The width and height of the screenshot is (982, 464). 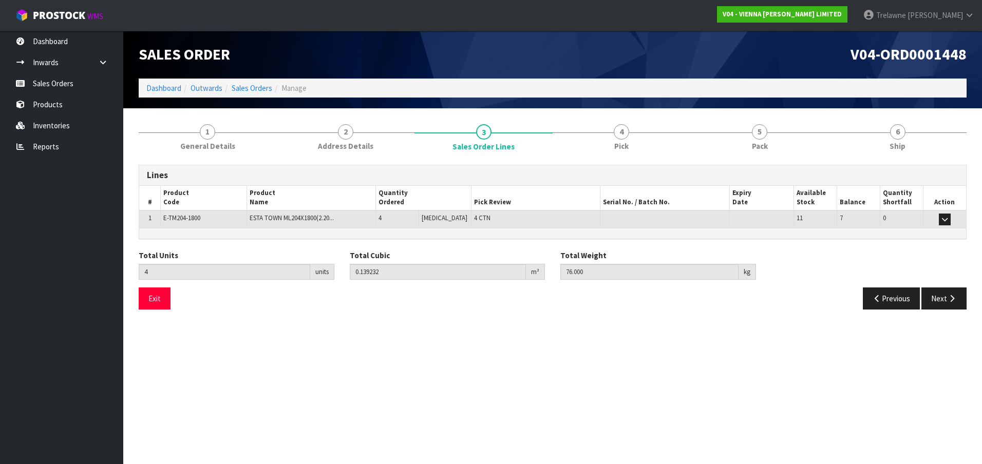 What do you see at coordinates (535, 198) in the screenshot?
I see `th: Pick Review` at bounding box center [535, 198].